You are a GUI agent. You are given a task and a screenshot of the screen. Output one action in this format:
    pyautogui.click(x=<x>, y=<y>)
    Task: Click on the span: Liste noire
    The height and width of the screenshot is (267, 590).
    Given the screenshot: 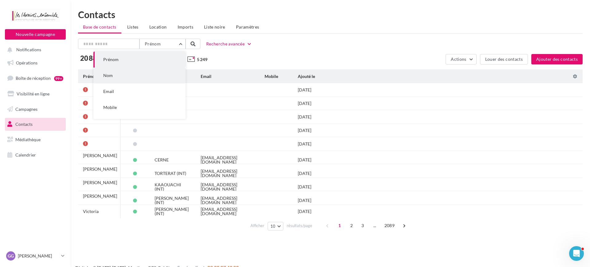 What is the action you would take?
    pyautogui.click(x=215, y=27)
    